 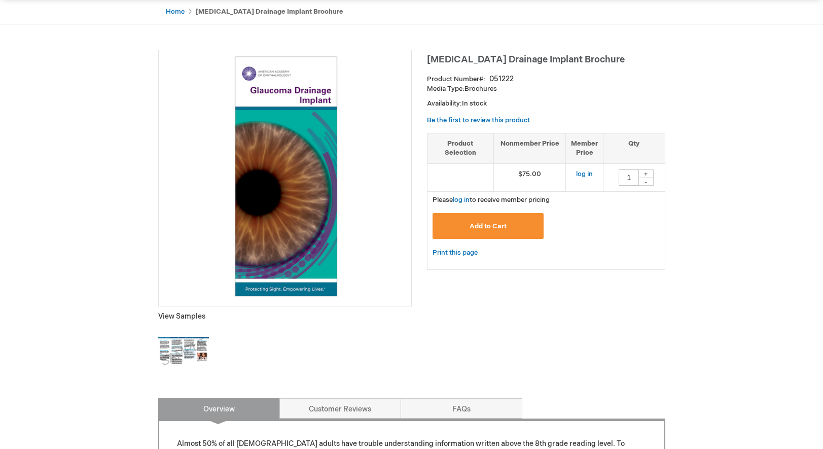 I want to click on th: Nonmember Price, so click(x=529, y=148).